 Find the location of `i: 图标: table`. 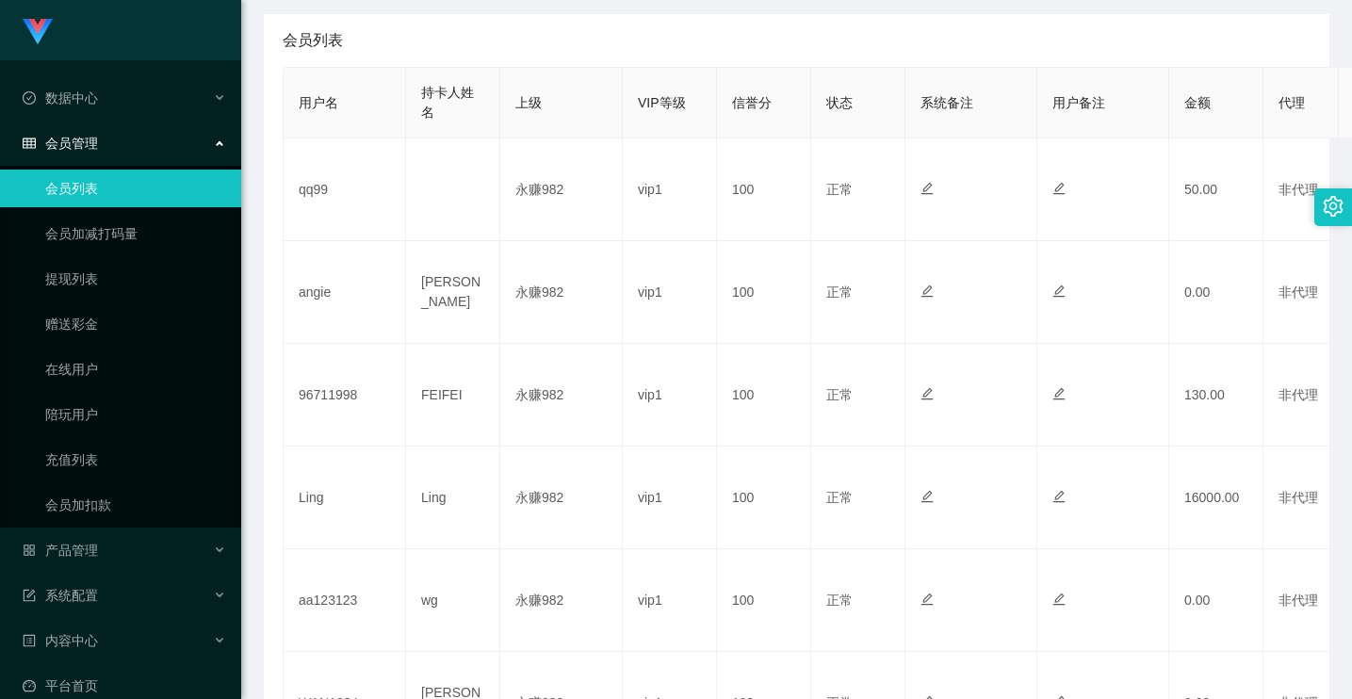

i: 图标: table is located at coordinates (29, 143).